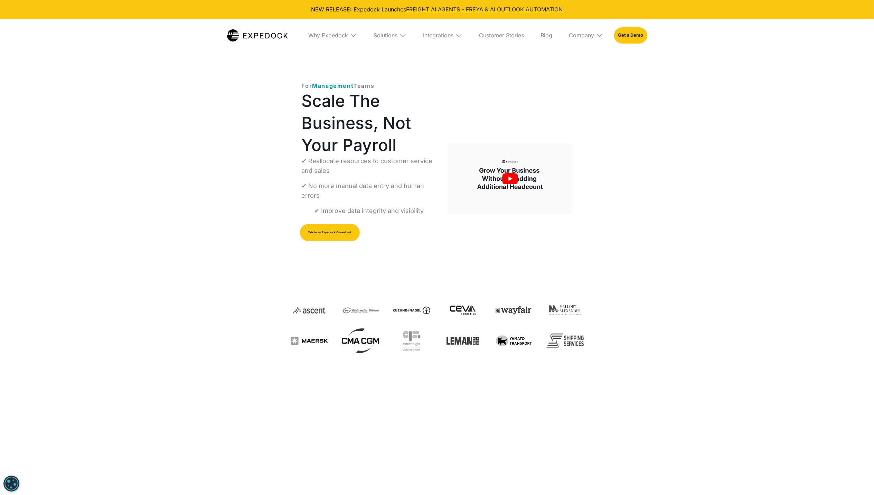 The width and height of the screenshot is (874, 495). Describe the element at coordinates (631, 35) in the screenshot. I see `a: Get a Demo` at that location.